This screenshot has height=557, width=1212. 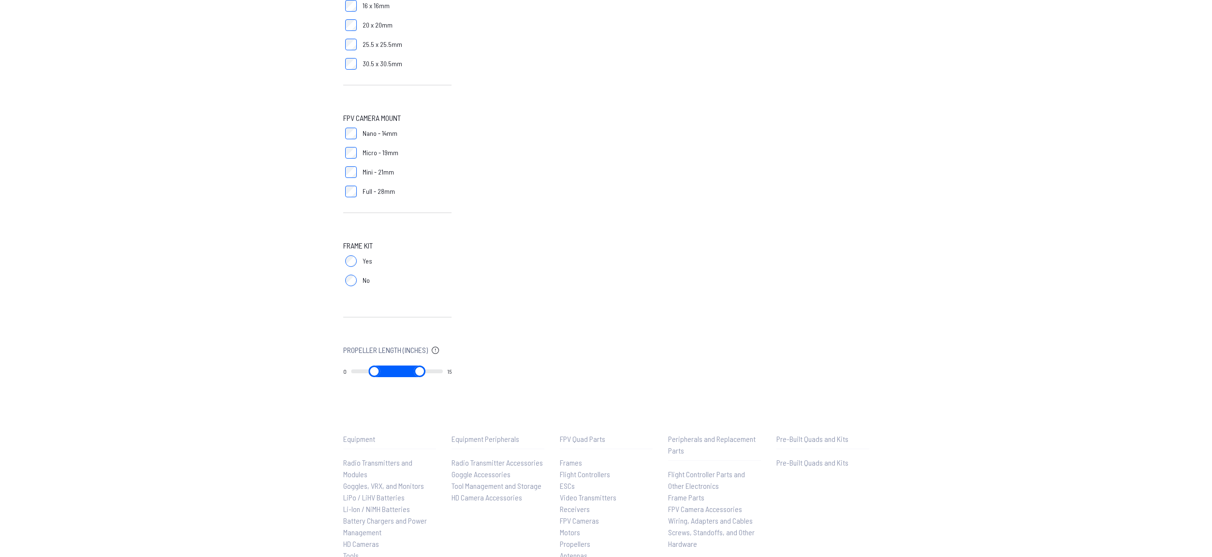 I want to click on span: Receivers, so click(x=575, y=509).